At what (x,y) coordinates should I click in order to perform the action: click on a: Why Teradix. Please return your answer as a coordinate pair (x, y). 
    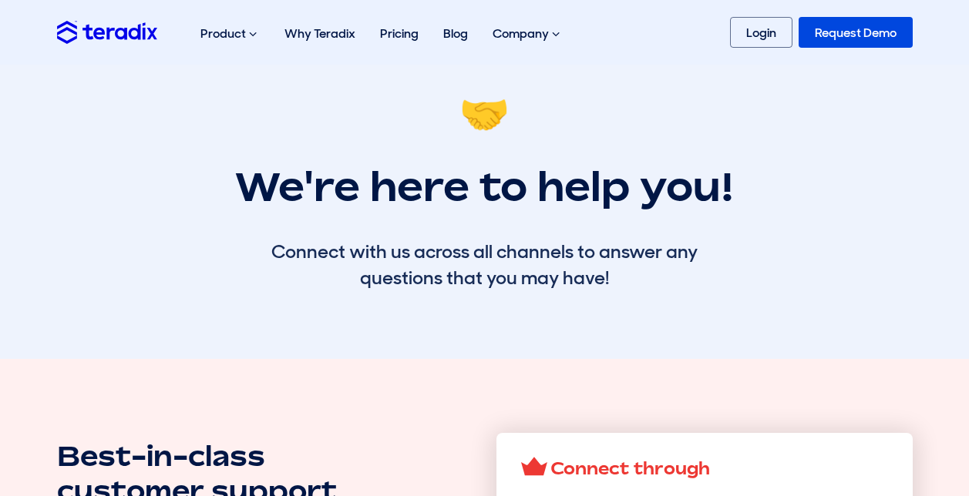
    Looking at the image, I should click on (320, 33).